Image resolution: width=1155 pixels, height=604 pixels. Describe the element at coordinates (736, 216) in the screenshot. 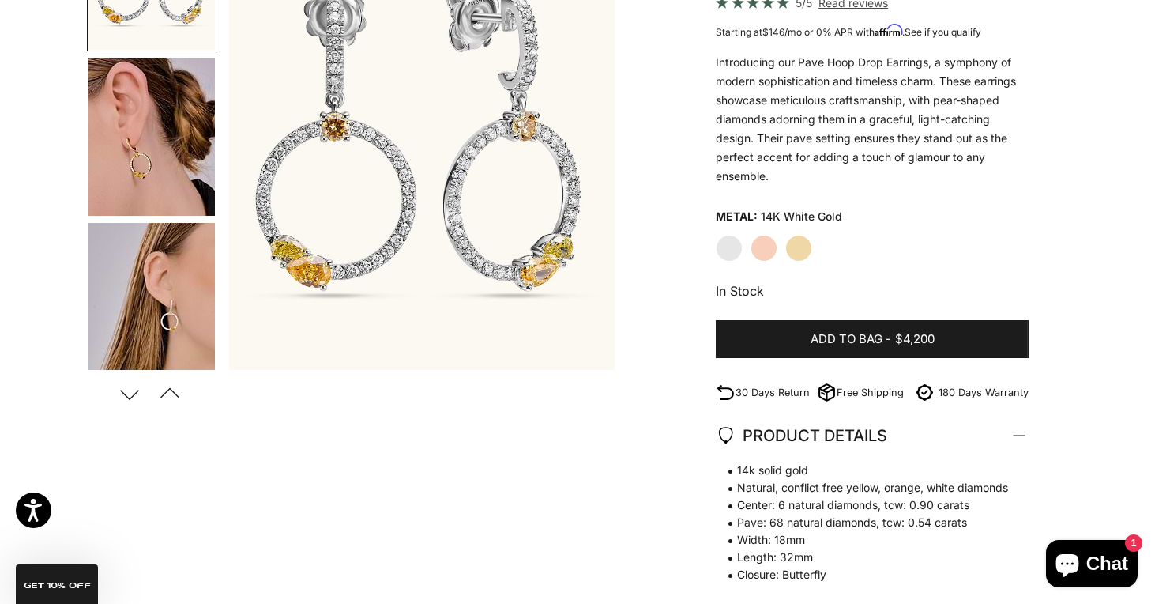

I see `legend: Metal:` at that location.